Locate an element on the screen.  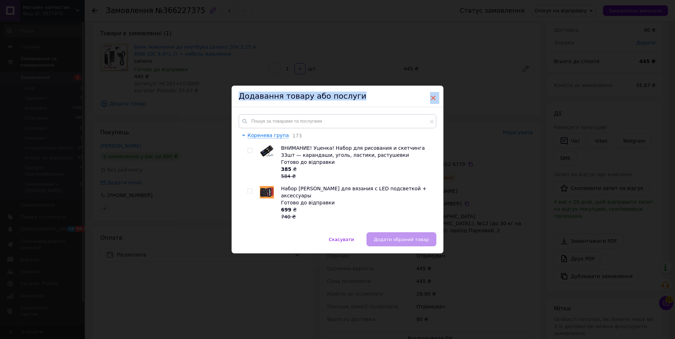
span: 584 ₴ is located at coordinates (288, 176).